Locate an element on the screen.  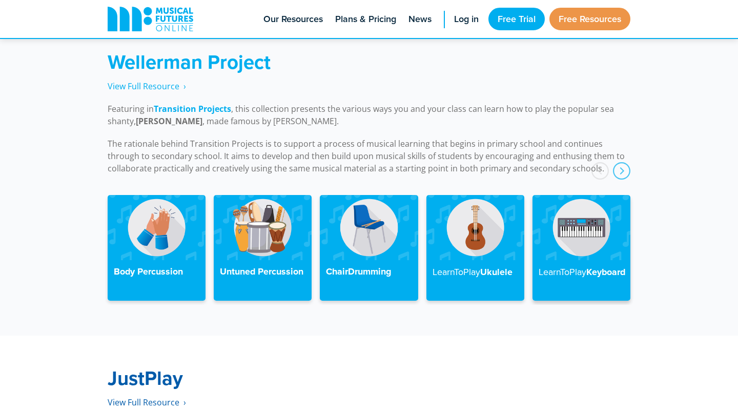
p: Featuring in , this collection presents the various ways you and your class can learn how to play... is located at coordinates (369, 115).